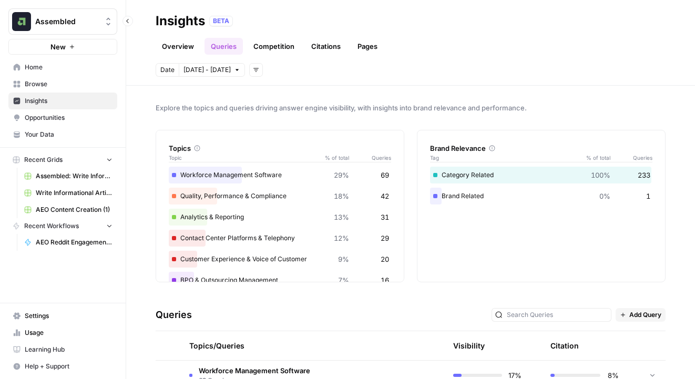 The width and height of the screenshot is (695, 379). What do you see at coordinates (565, 345) in the screenshot?
I see `div: Citation` at bounding box center [565, 345].